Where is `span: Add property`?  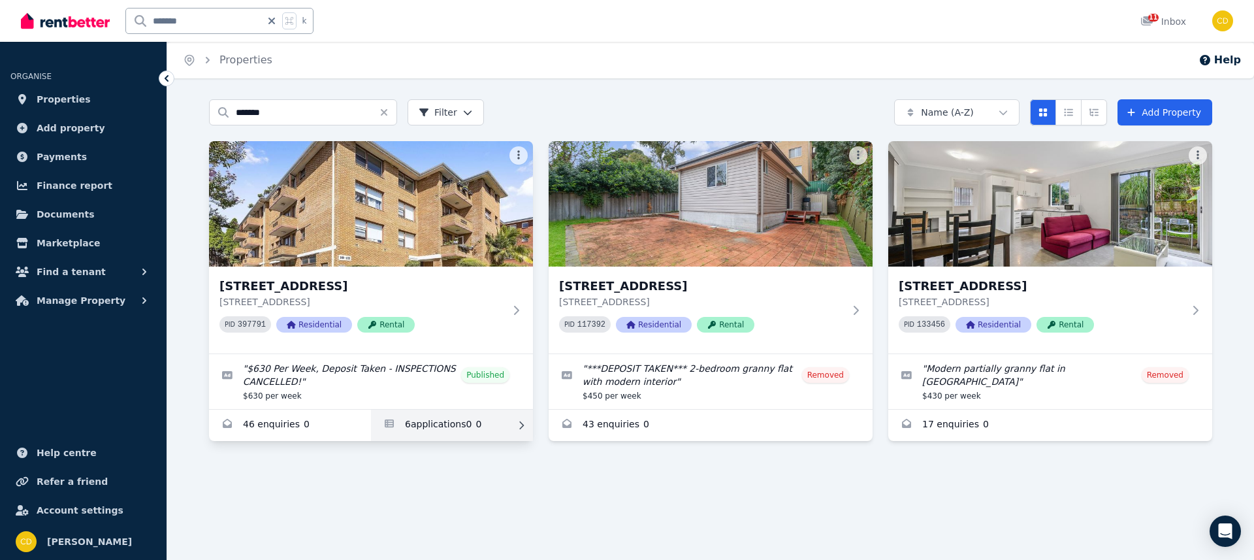 span: Add property is located at coordinates (71, 128).